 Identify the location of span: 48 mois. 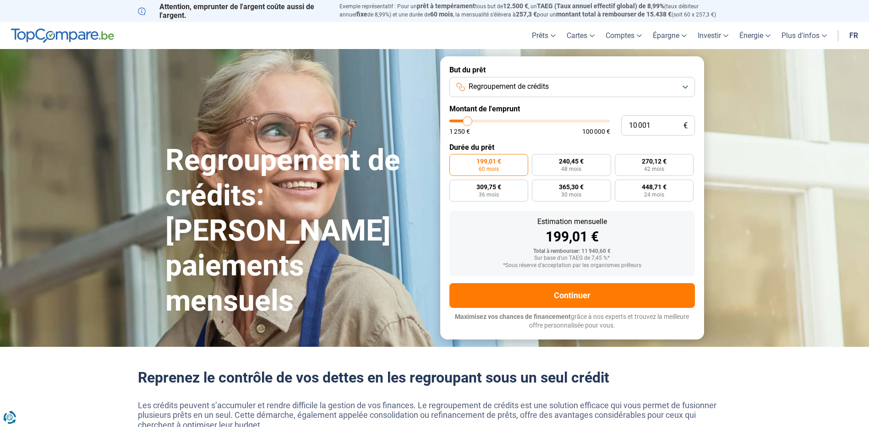
(571, 169).